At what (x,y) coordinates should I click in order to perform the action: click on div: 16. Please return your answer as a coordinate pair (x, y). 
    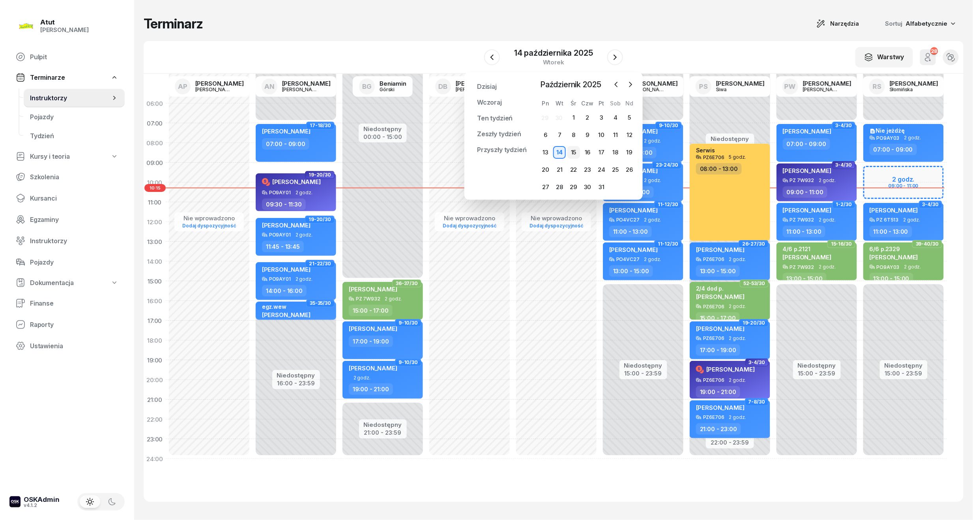
    Looking at the image, I should click on (588, 152).